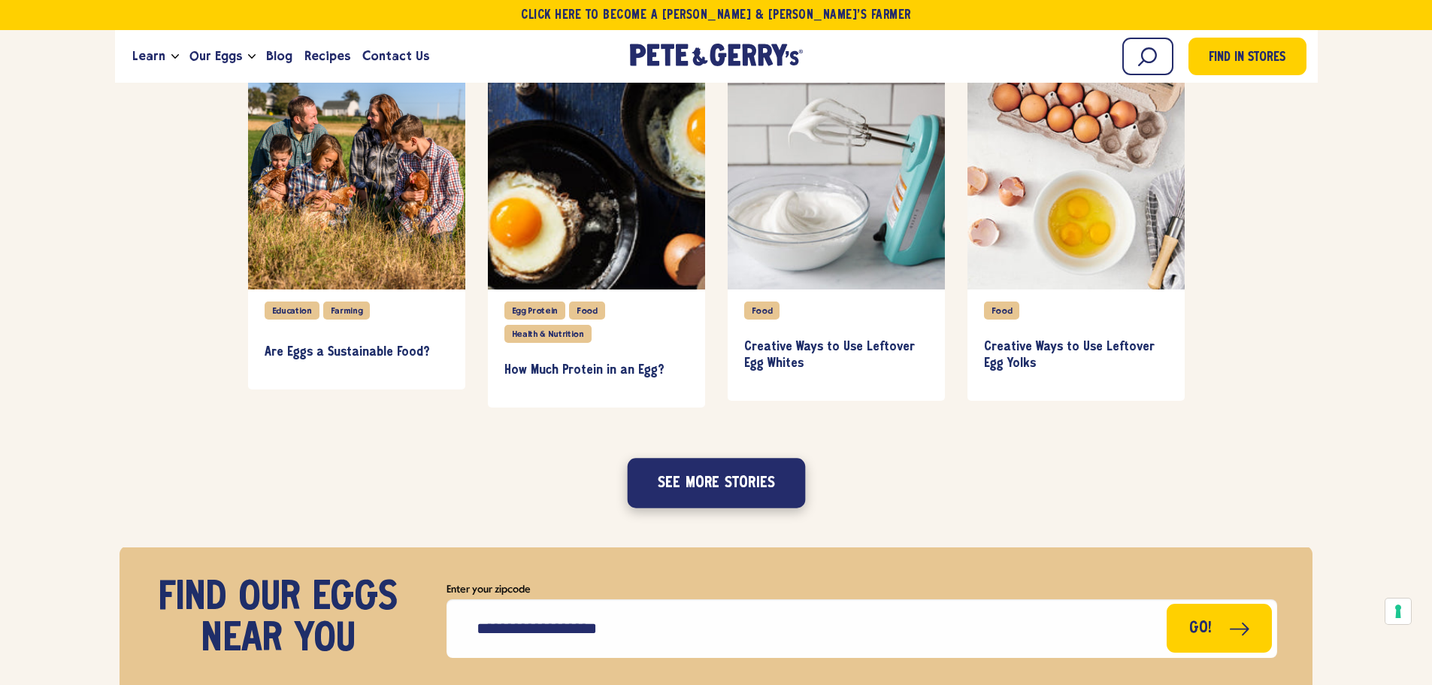 This screenshot has height=685, width=1432. What do you see at coordinates (327, 56) in the screenshot?
I see `span: Recipes` at bounding box center [327, 56].